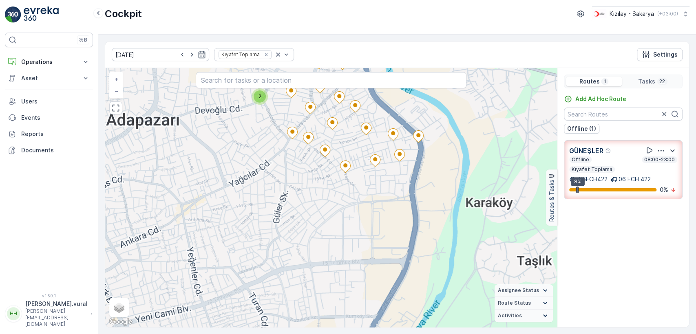  I want to click on p: 06ECH422, so click(592, 179).